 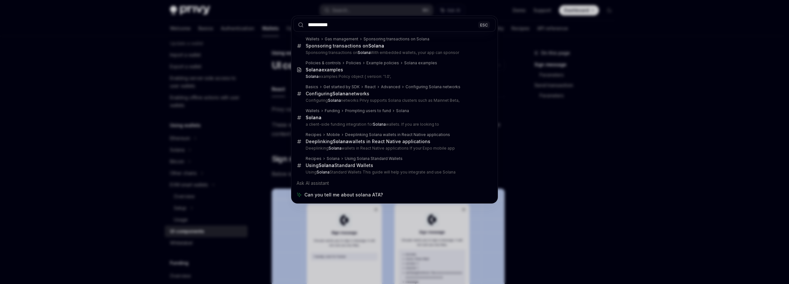 I want to click on div: Funding, so click(x=332, y=111).